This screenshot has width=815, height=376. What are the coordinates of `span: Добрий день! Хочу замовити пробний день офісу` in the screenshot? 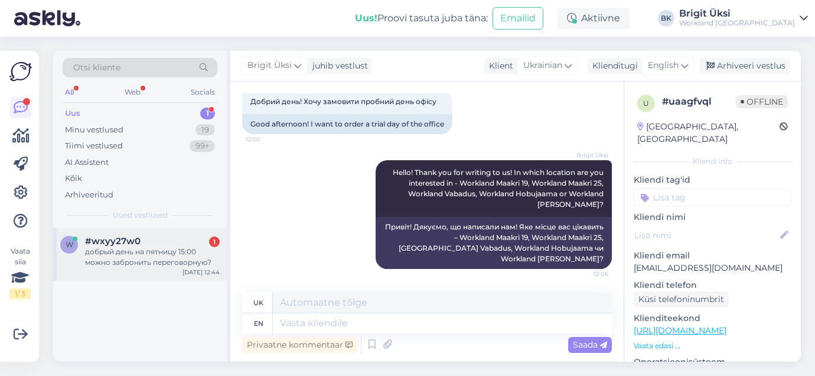 It's located at (343, 101).